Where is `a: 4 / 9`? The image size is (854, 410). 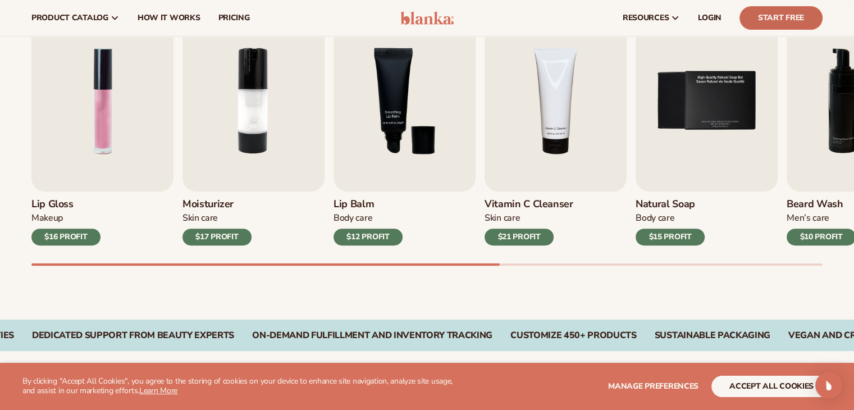
a: 4 / 9 is located at coordinates (555, 127).